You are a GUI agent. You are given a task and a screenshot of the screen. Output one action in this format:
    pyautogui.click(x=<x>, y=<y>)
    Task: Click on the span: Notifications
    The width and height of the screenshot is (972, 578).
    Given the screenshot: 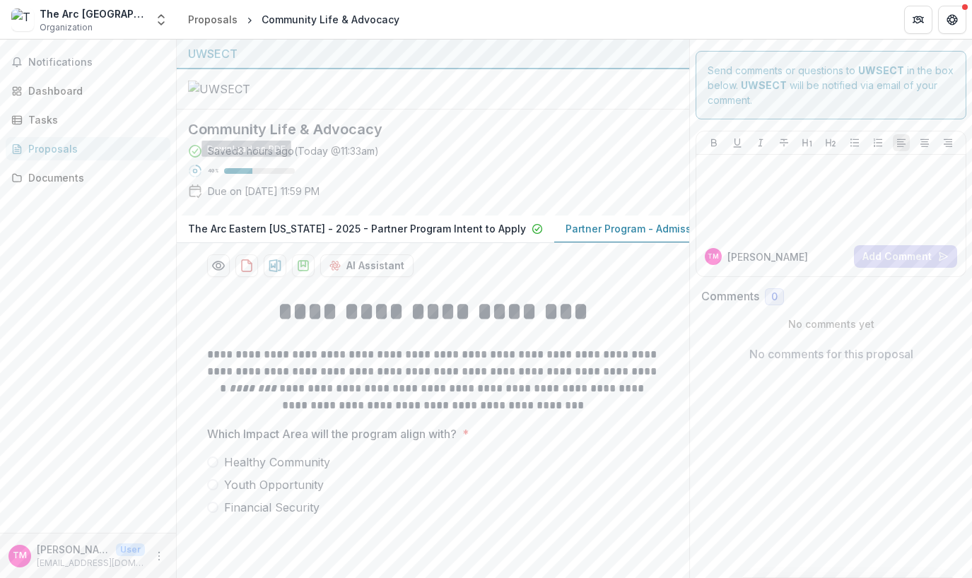 What is the action you would take?
    pyautogui.click(x=96, y=62)
    